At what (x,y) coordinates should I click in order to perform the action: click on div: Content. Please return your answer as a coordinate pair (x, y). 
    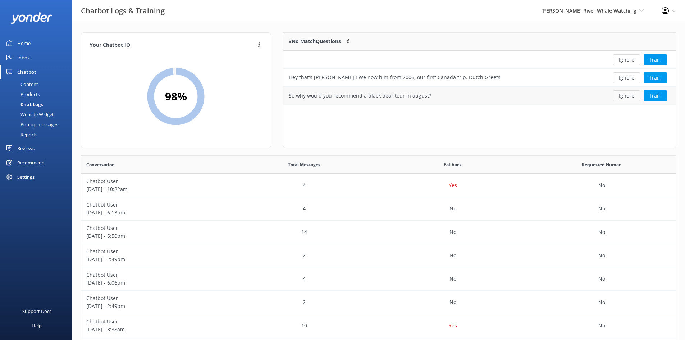
    Looking at the image, I should click on (21, 84).